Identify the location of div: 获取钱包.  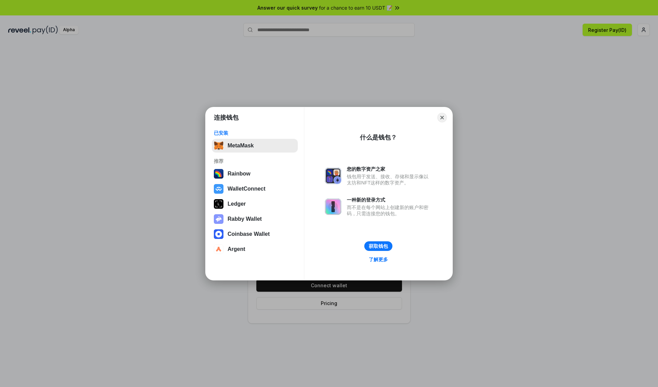
(378, 246).